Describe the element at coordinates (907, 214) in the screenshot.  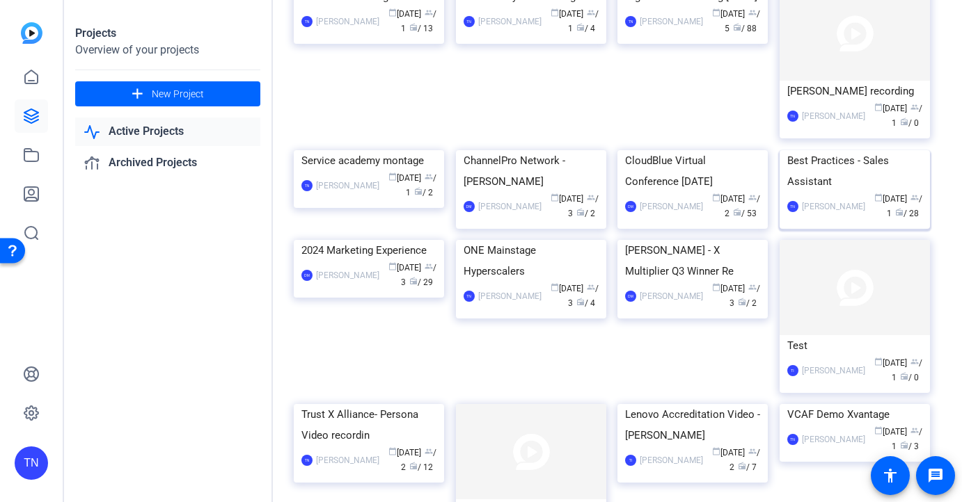
I see `span: / 28` at that location.